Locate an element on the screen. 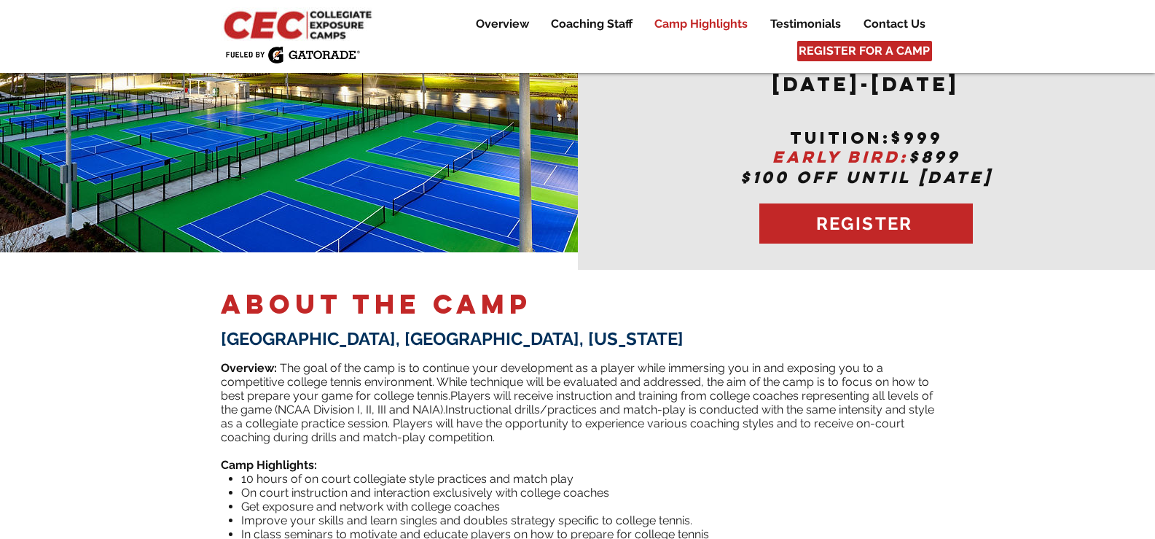 Image resolution: width=1155 pixels, height=539 pixels. span: 10 hours of on court collegiate style practices and match play is located at coordinates (407, 478).